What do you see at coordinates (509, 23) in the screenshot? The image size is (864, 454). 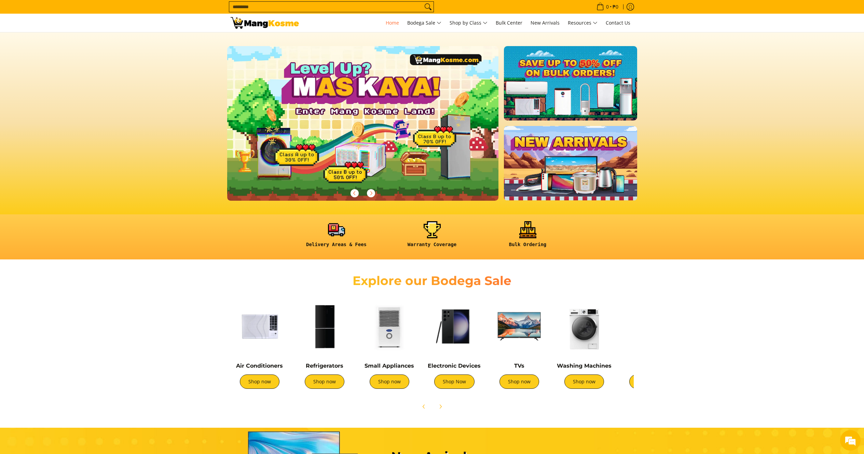 I see `a: Bulk Center` at bounding box center [509, 23].